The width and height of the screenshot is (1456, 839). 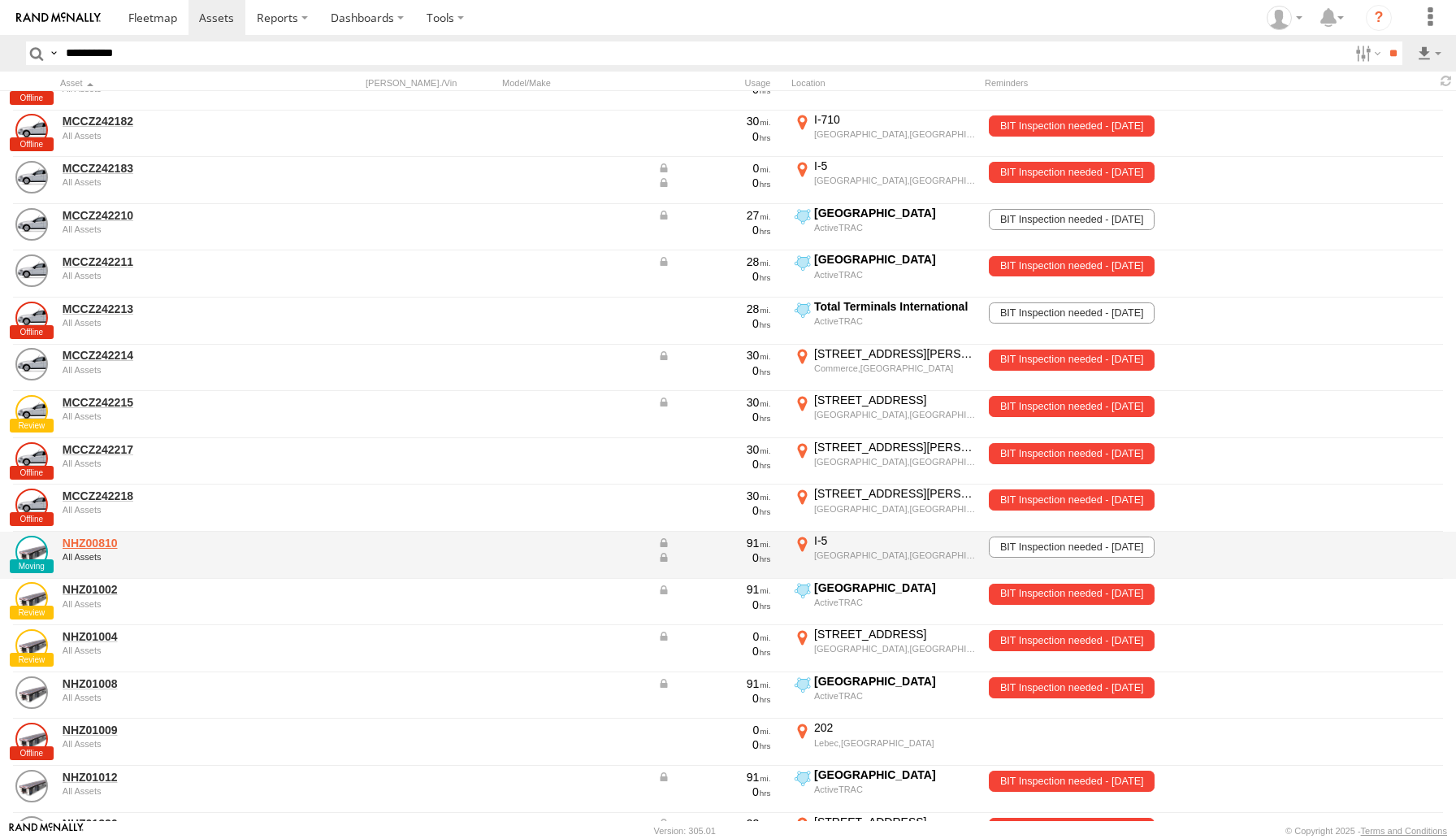 What do you see at coordinates (174, 216) in the screenshot?
I see `a: MCCZ242210` at bounding box center [174, 216].